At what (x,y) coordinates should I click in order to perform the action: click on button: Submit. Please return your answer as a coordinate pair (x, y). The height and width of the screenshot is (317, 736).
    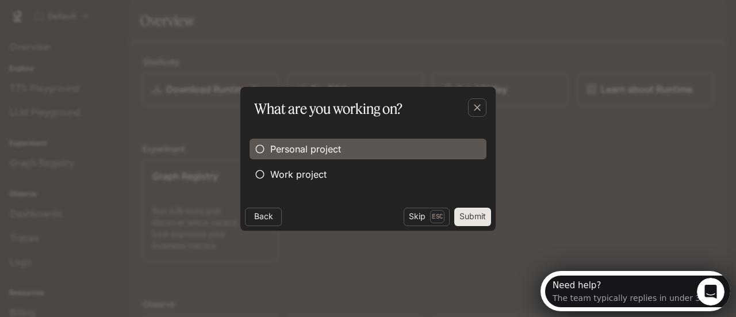
    Looking at the image, I should click on (473, 217).